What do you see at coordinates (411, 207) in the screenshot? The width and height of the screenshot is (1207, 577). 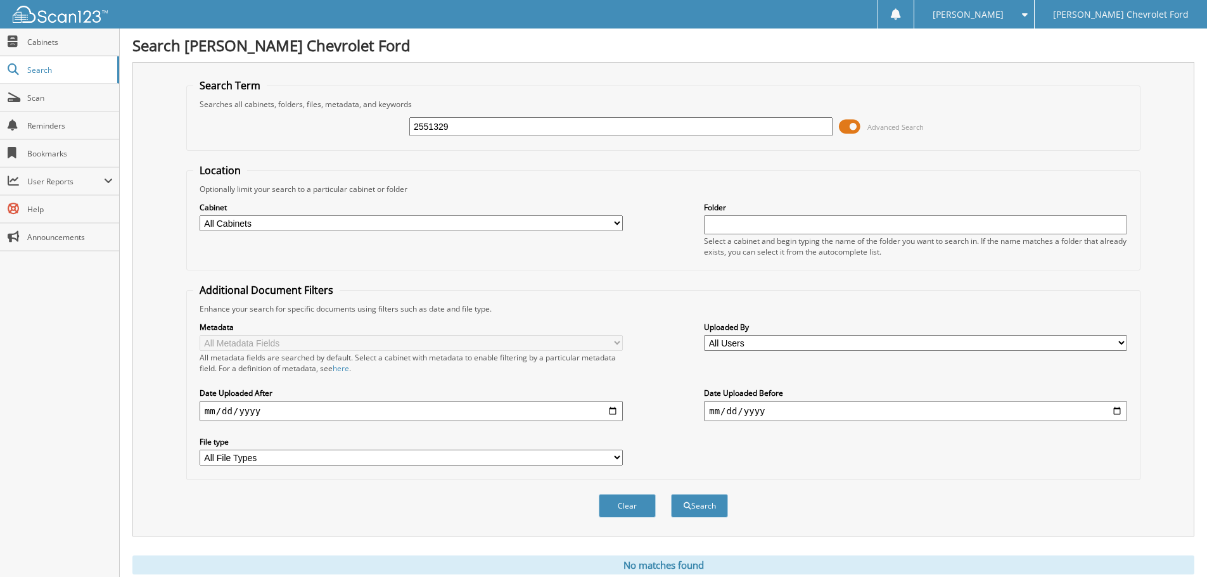 I see `label: Cabinet` at bounding box center [411, 207].